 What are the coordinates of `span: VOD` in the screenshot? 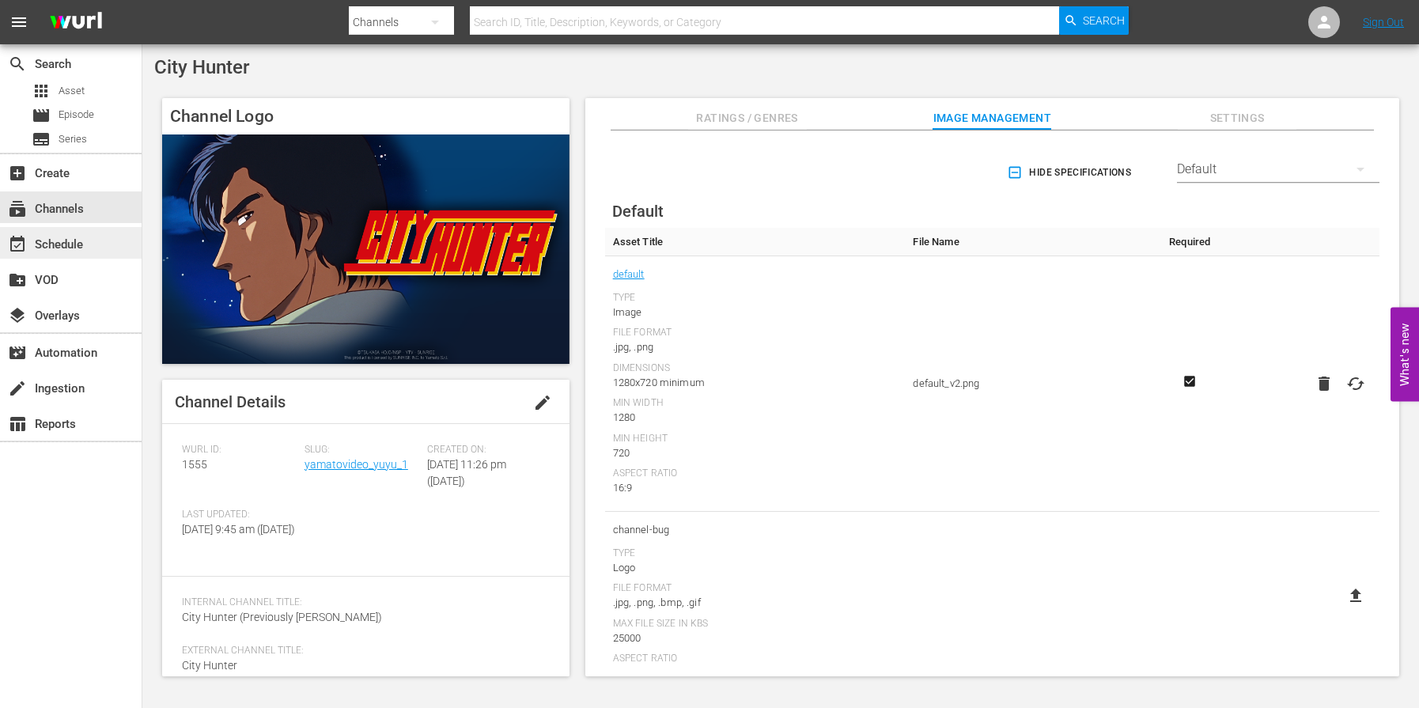 It's located at (17, 280).